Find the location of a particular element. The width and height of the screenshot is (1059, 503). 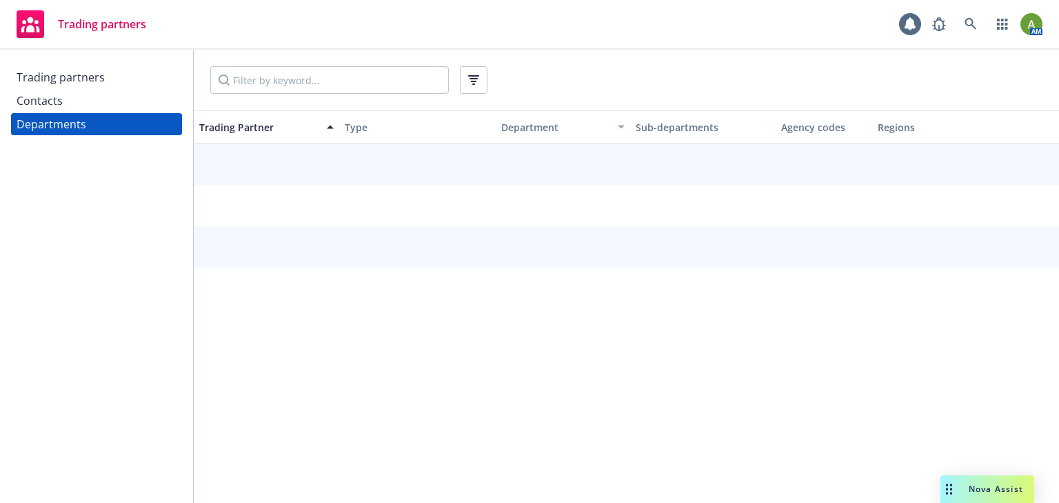

div: Type is located at coordinates (412, 127).